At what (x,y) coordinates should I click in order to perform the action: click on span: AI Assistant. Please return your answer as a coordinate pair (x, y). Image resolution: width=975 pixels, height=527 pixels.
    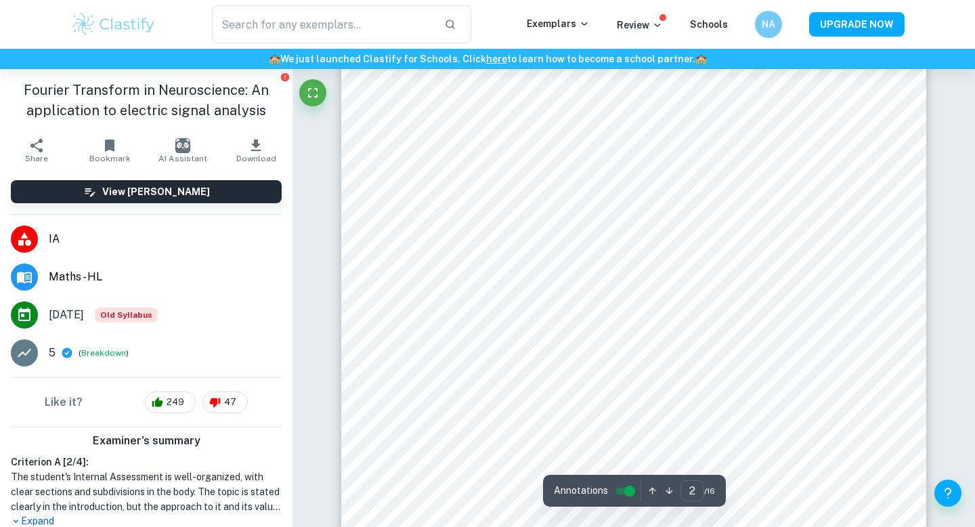
    Looking at the image, I should click on (183, 158).